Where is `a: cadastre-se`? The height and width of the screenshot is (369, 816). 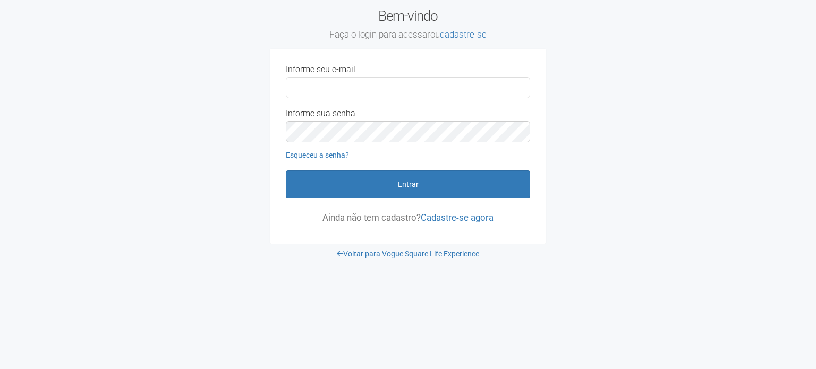
a: cadastre-se is located at coordinates (464, 35).